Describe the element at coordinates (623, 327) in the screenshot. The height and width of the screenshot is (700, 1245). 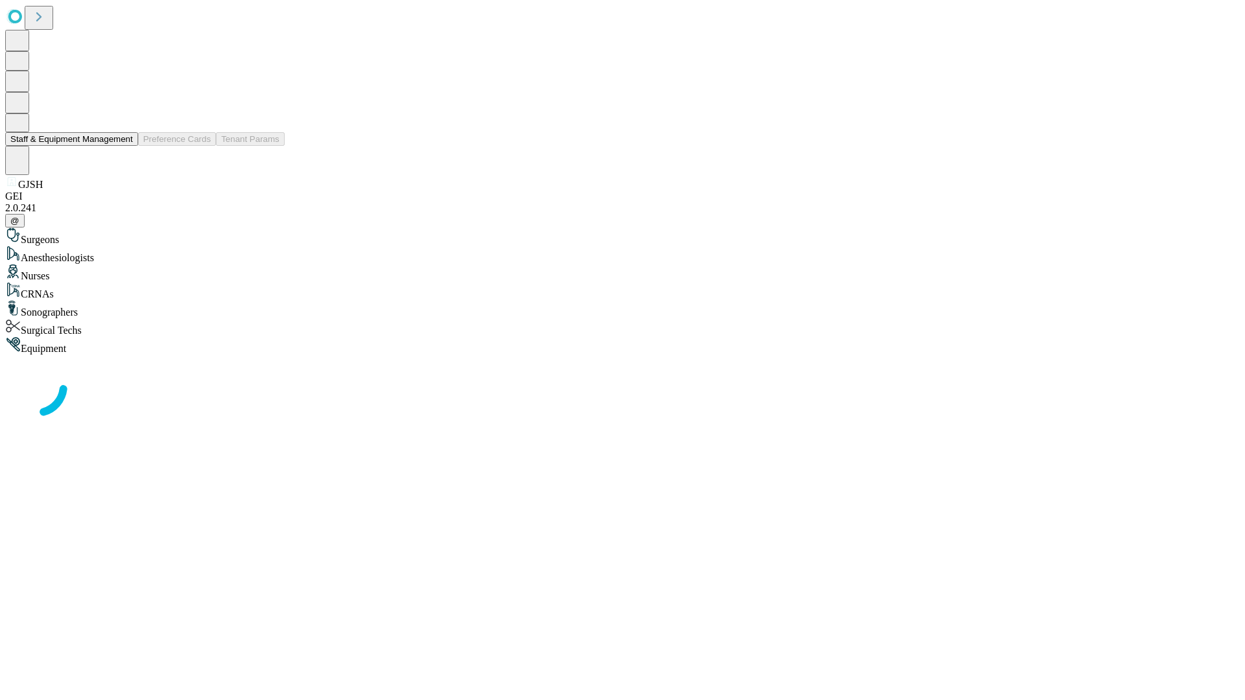
I see `div: Surgical Techs` at that location.